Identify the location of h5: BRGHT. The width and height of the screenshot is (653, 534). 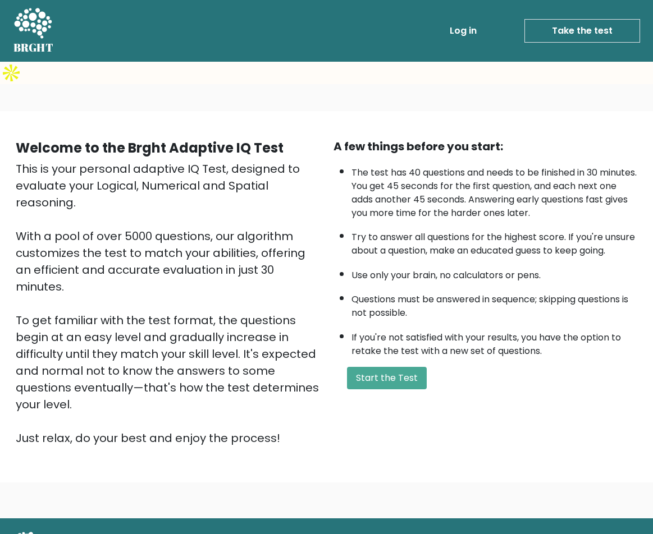
(34, 48).